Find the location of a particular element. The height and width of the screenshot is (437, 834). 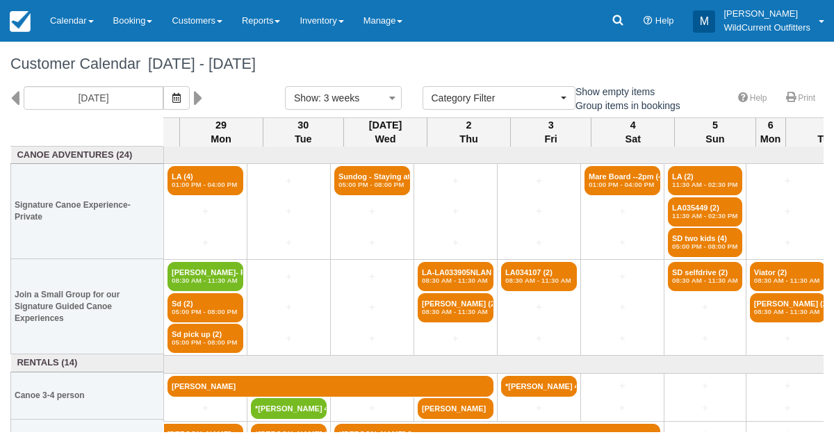

th: Join a Small Group for our Signature Guided Canoe Experiences is located at coordinates (88, 306).